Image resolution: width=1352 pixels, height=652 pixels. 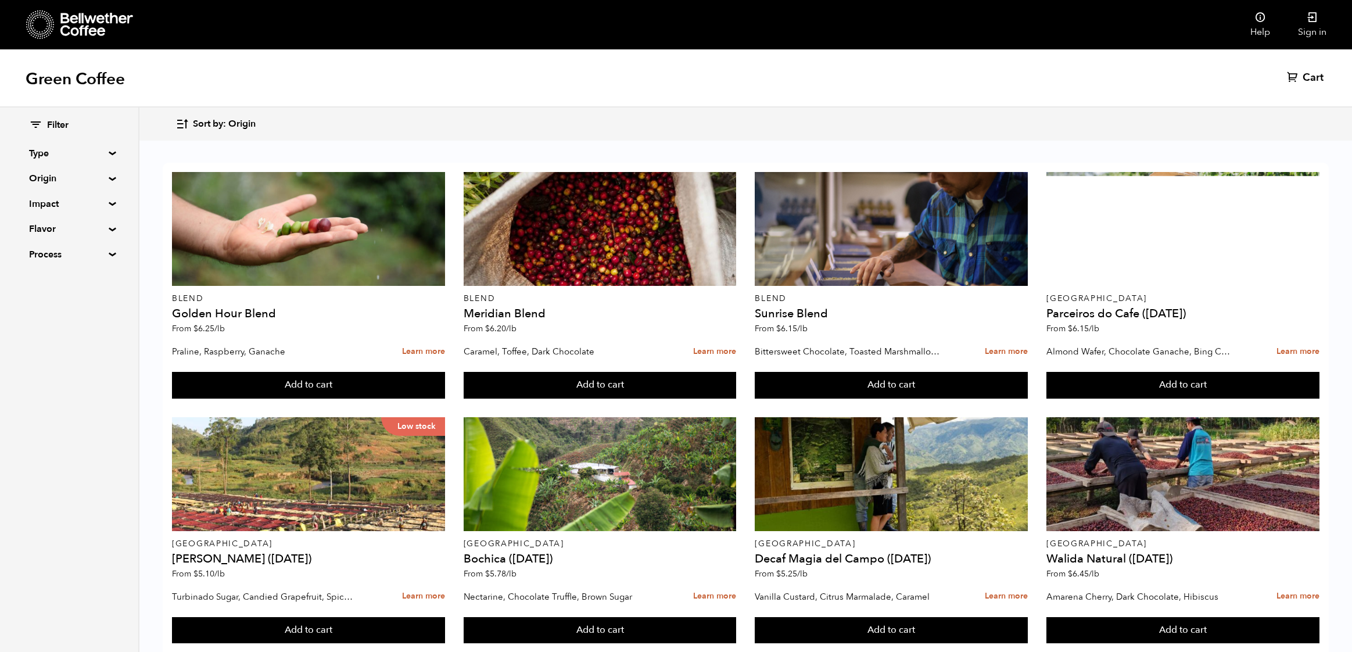 I want to click on span: Sort by: Origin, so click(x=224, y=124).